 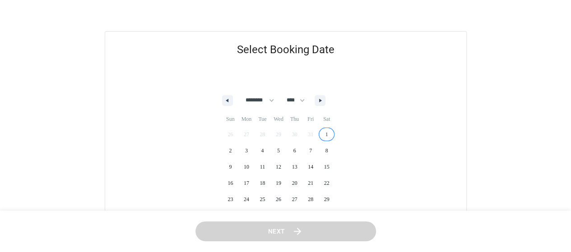 What do you see at coordinates (230, 216) in the screenshot?
I see `span: 30` at bounding box center [230, 216].